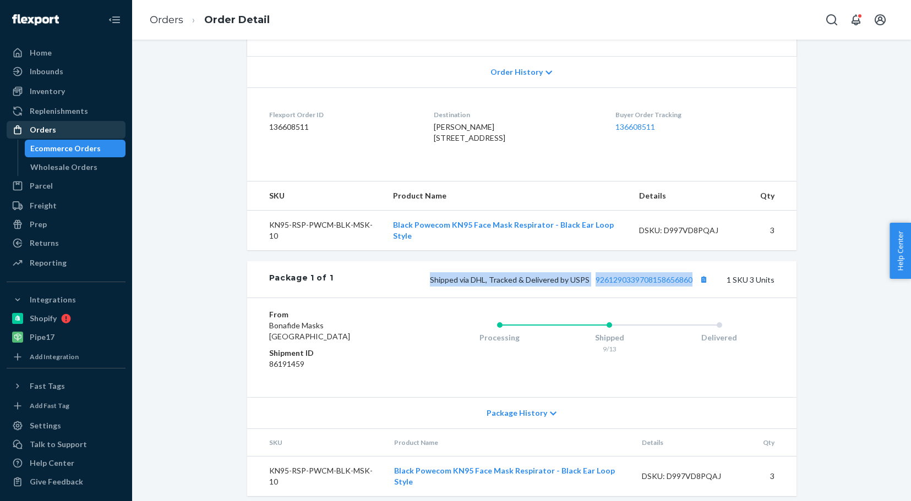 The width and height of the screenshot is (911, 501). Describe the element at coordinates (301, 280) in the screenshot. I see `div: Package 1 of 1` at that location.